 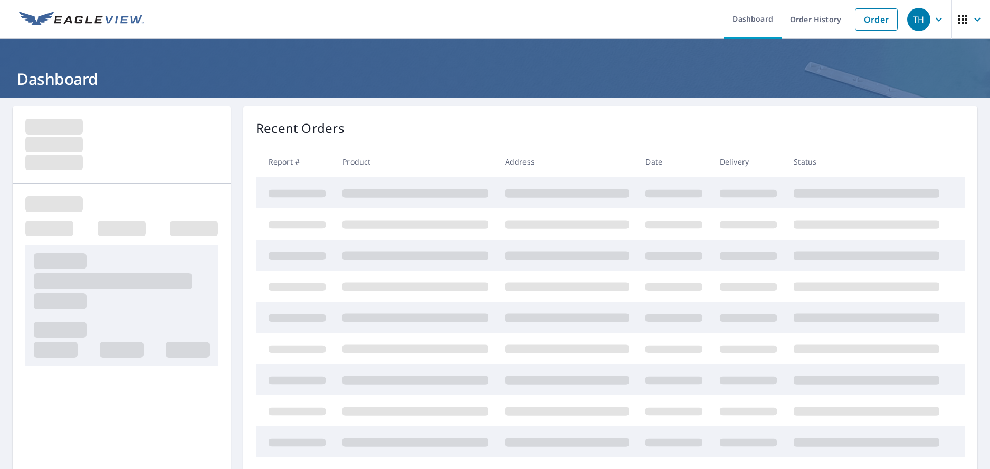 What do you see at coordinates (876, 20) in the screenshot?
I see `a: Order` at bounding box center [876, 20].